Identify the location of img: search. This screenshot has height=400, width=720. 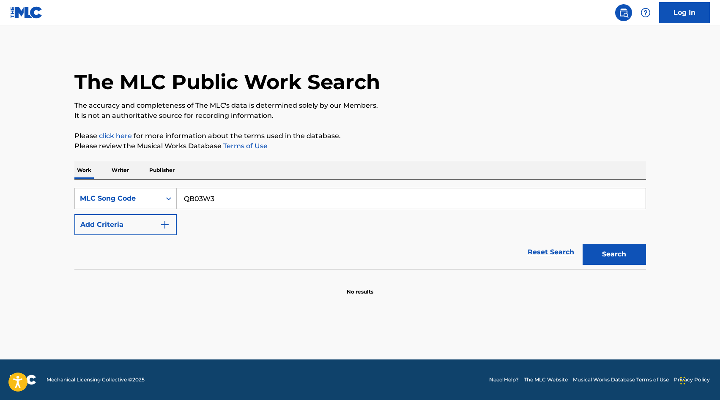
(623, 13).